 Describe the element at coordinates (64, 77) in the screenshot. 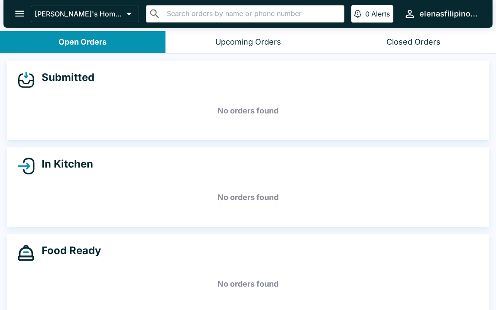

I see `h4: Submitted` at that location.